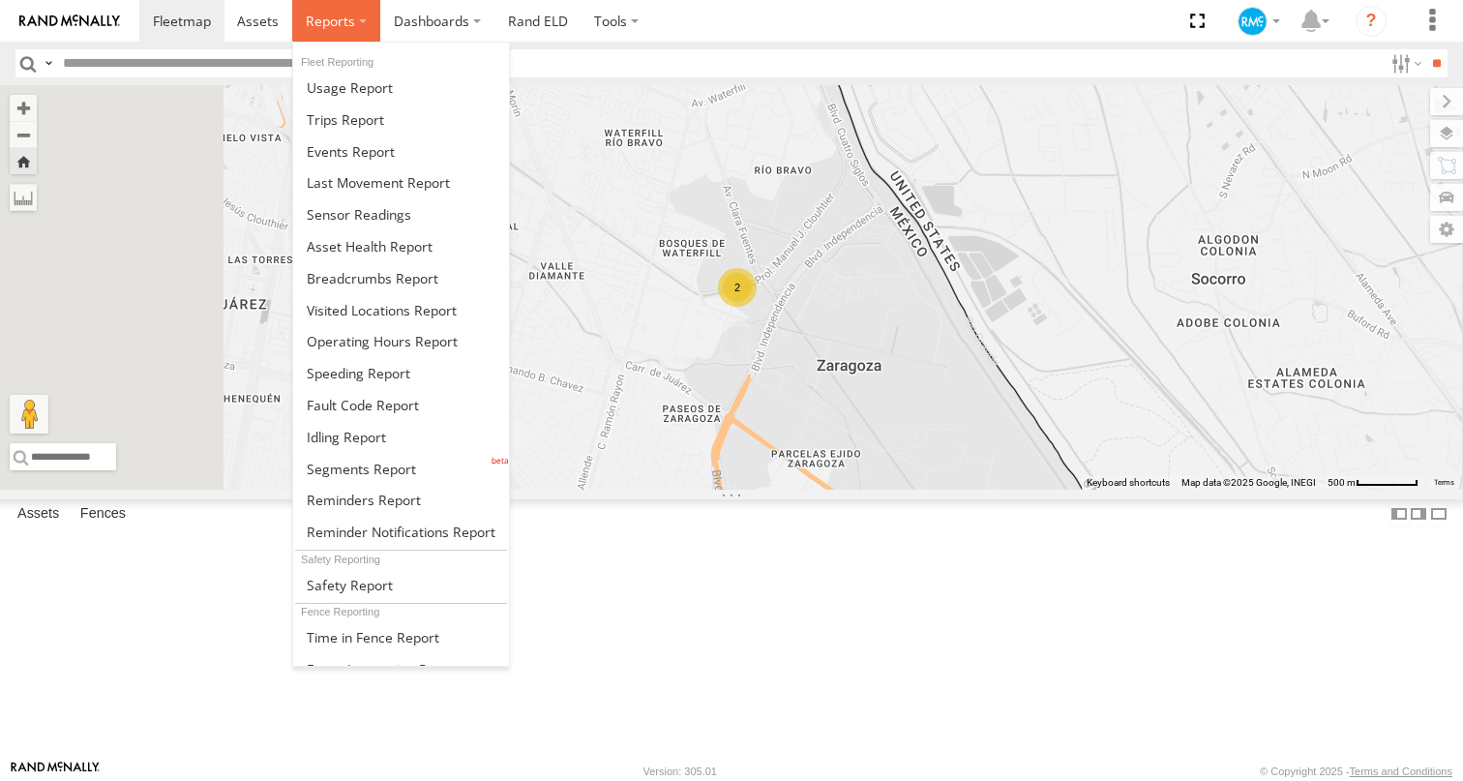 This screenshot has height=781, width=1463. Describe the element at coordinates (400, 340) in the screenshot. I see `a: Asset Operating Hours Report` at that location.